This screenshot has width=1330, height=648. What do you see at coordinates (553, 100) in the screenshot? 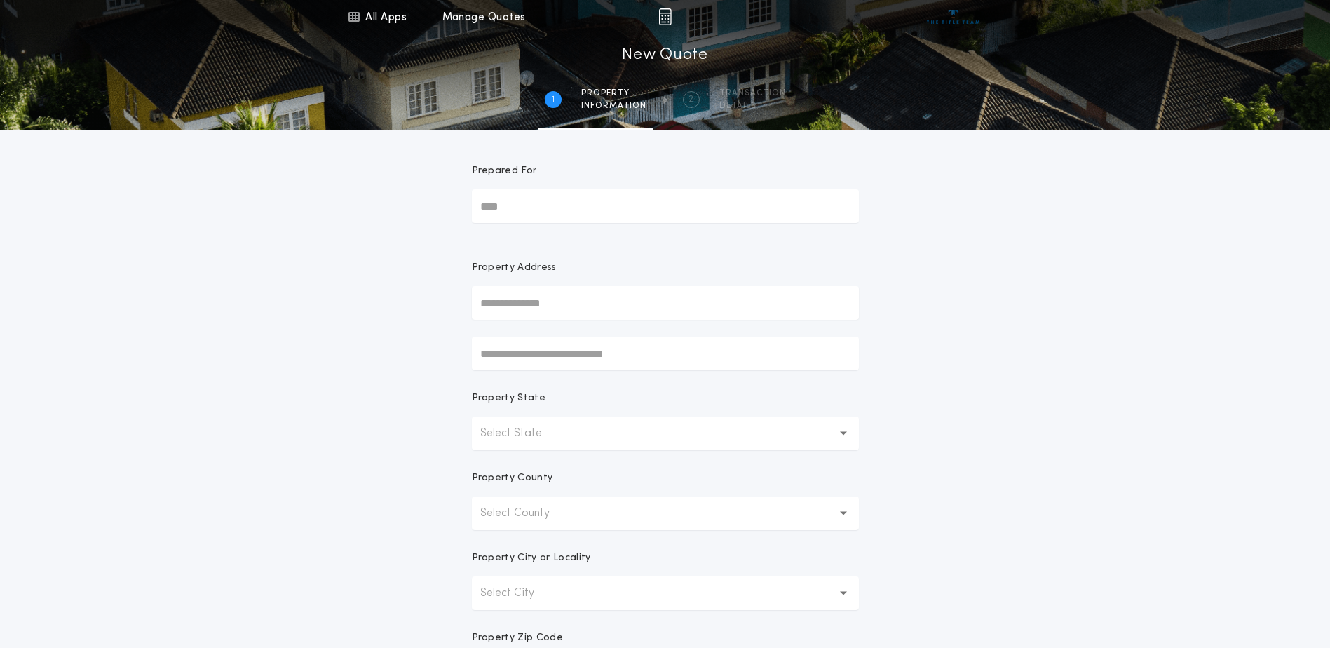
I see `h2: 1` at bounding box center [553, 100].